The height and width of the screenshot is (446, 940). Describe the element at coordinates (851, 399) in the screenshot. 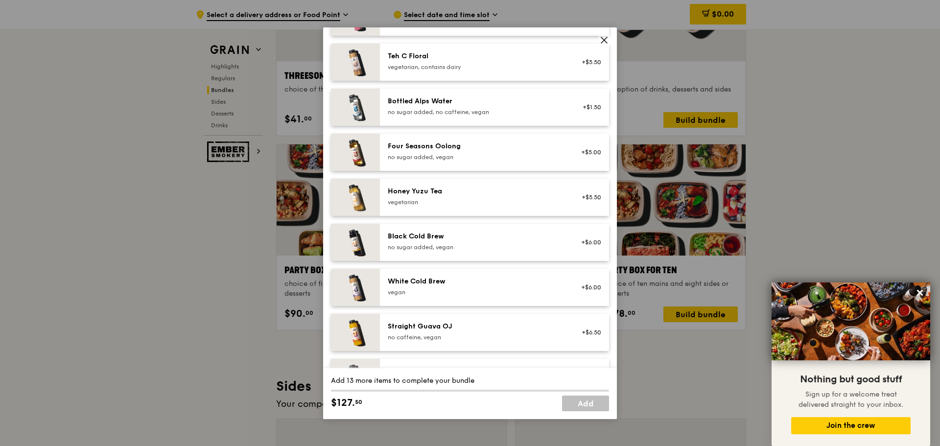

I see `span: Sign up for a welcome treat delivered straight to your inbox.` at that location.